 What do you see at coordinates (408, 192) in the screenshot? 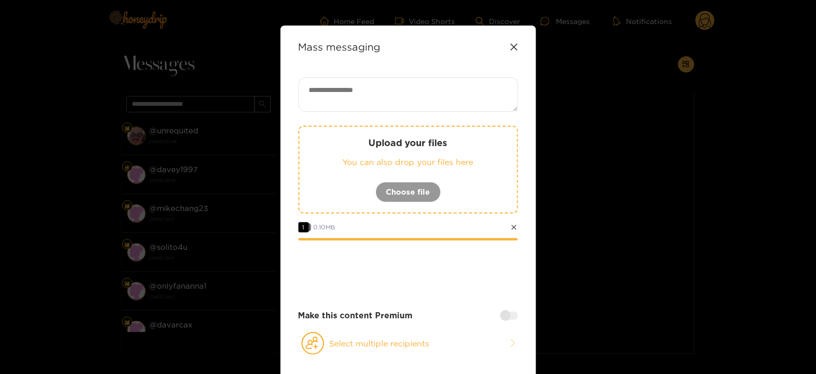
I see `button: Choose file` at bounding box center [408, 192].